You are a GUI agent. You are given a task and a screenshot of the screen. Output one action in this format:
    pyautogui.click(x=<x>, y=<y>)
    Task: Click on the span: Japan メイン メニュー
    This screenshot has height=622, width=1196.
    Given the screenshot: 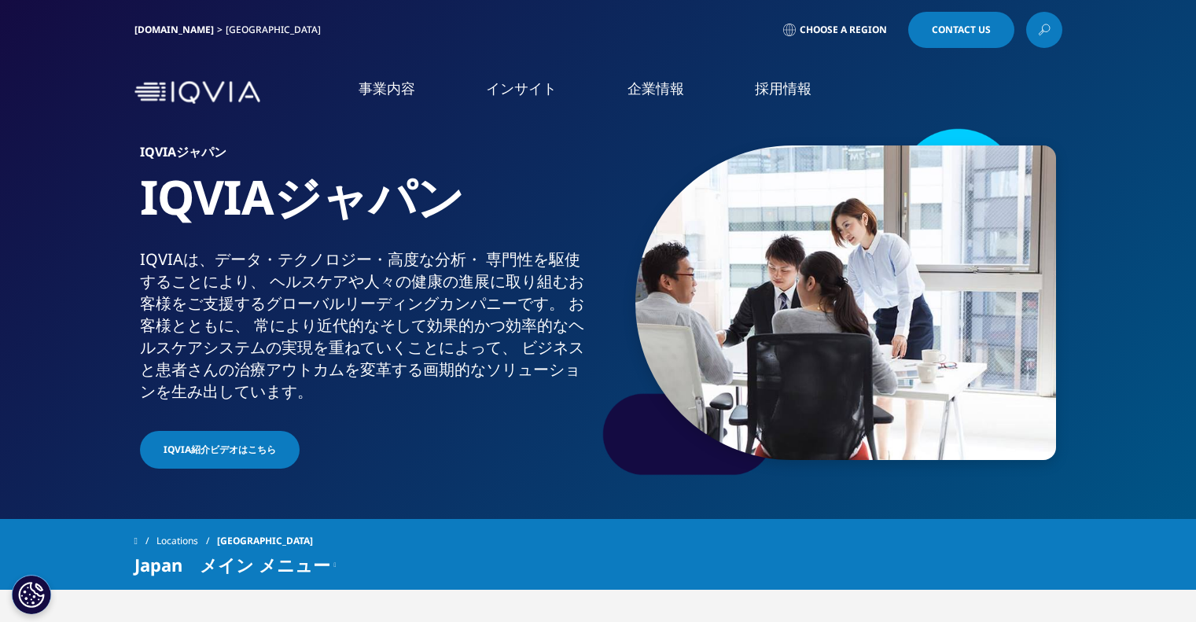 What is the action you would take?
    pyautogui.click(x=232, y=564)
    